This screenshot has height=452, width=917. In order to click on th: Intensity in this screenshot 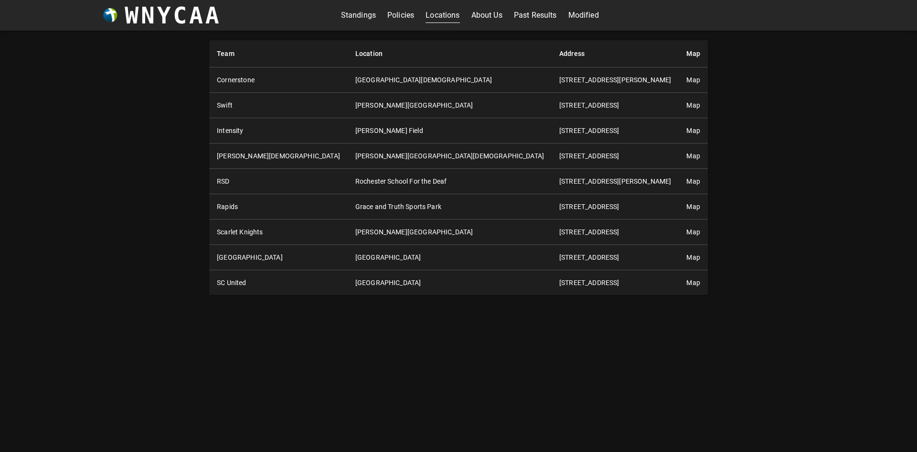, I will do `click(279, 130)`.